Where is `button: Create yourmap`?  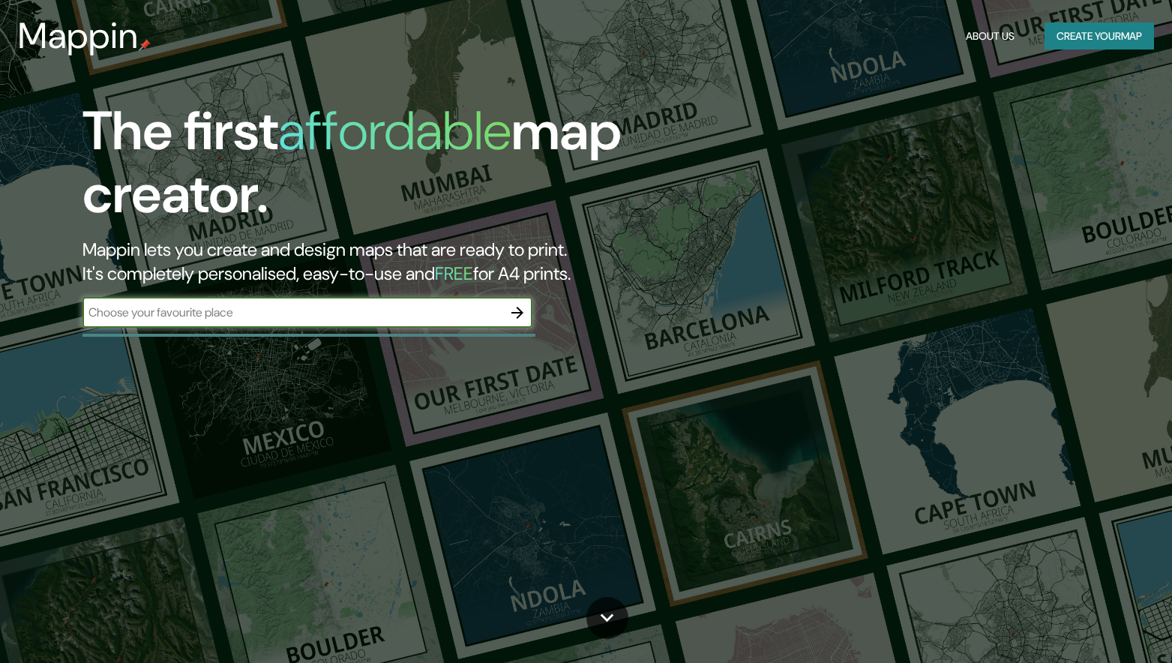
button: Create yourmap is located at coordinates (1099, 36).